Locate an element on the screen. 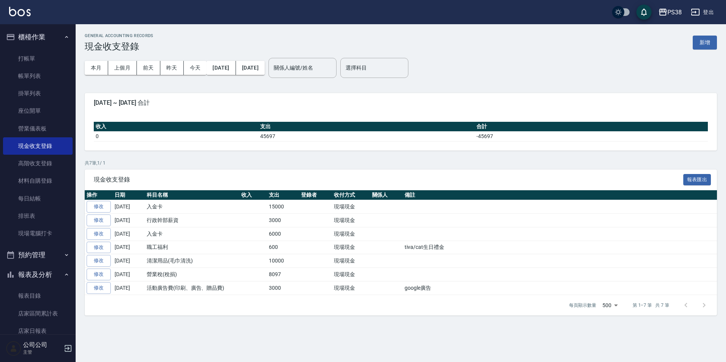 Image resolution: width=726 pixels, height=362 pixels. td: 8097 is located at coordinates (283, 275).